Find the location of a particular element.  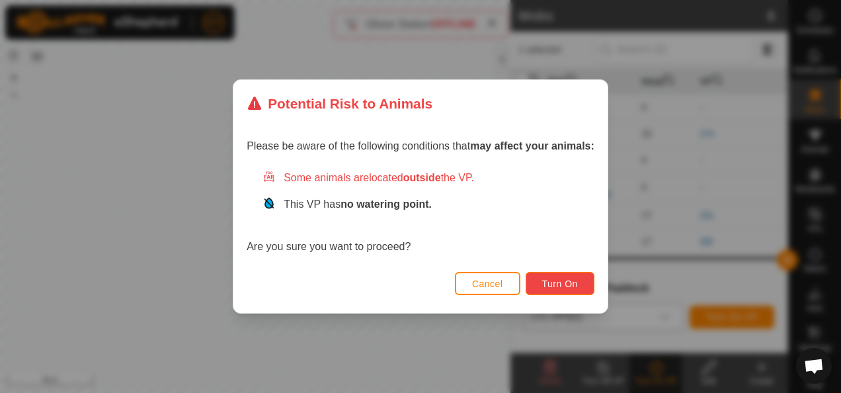

strong: no watering point. is located at coordinates (386, 204).